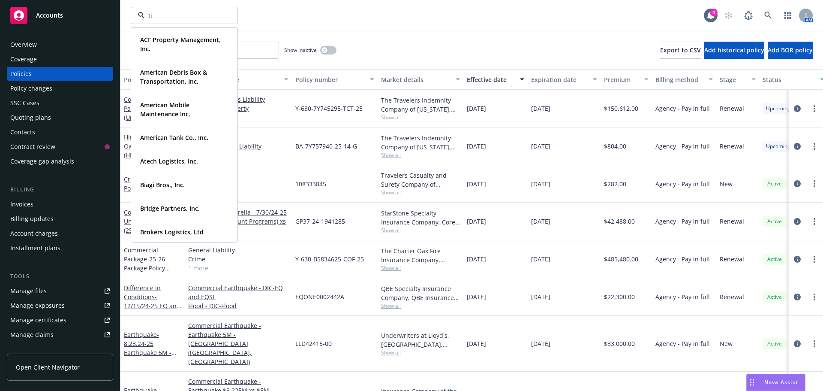  Describe the element at coordinates (60, 189) in the screenshot. I see `div: Billing` at that location.